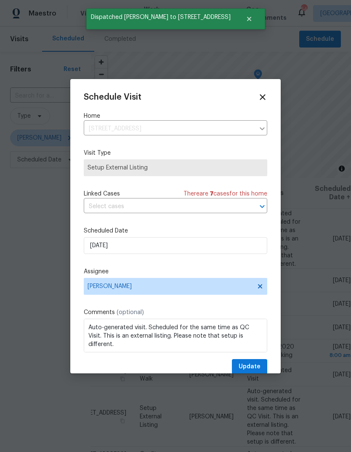  Describe the element at coordinates (249, 19) in the screenshot. I see `button: Close` at that location.